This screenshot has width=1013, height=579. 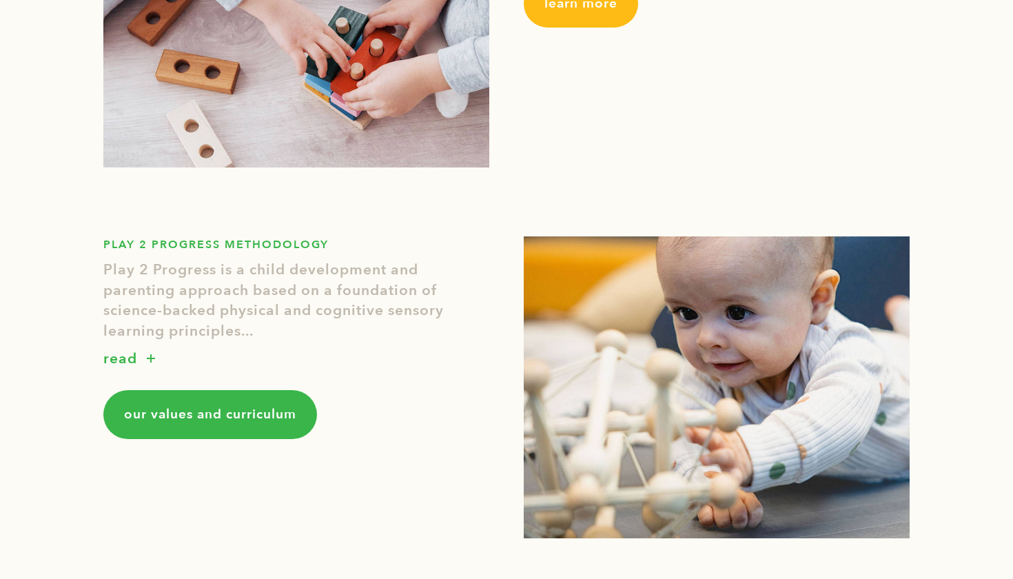 I want to click on a: our values and curriculum, so click(x=210, y=414).